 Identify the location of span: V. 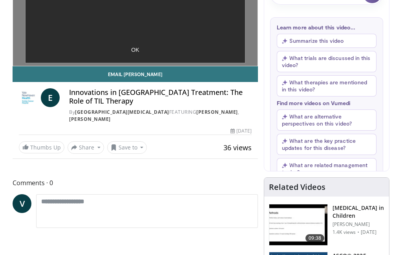
(22, 204).